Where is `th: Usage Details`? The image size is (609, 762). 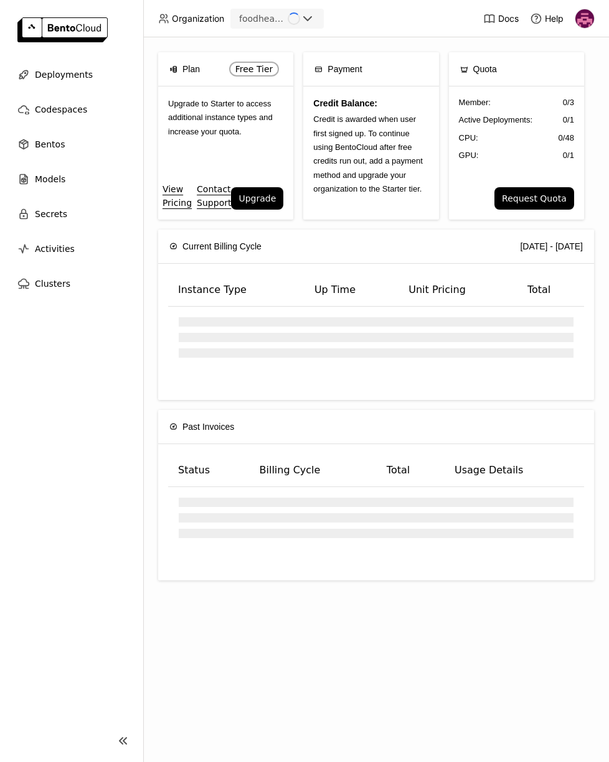
th: Usage Details is located at coordinates (514, 470).